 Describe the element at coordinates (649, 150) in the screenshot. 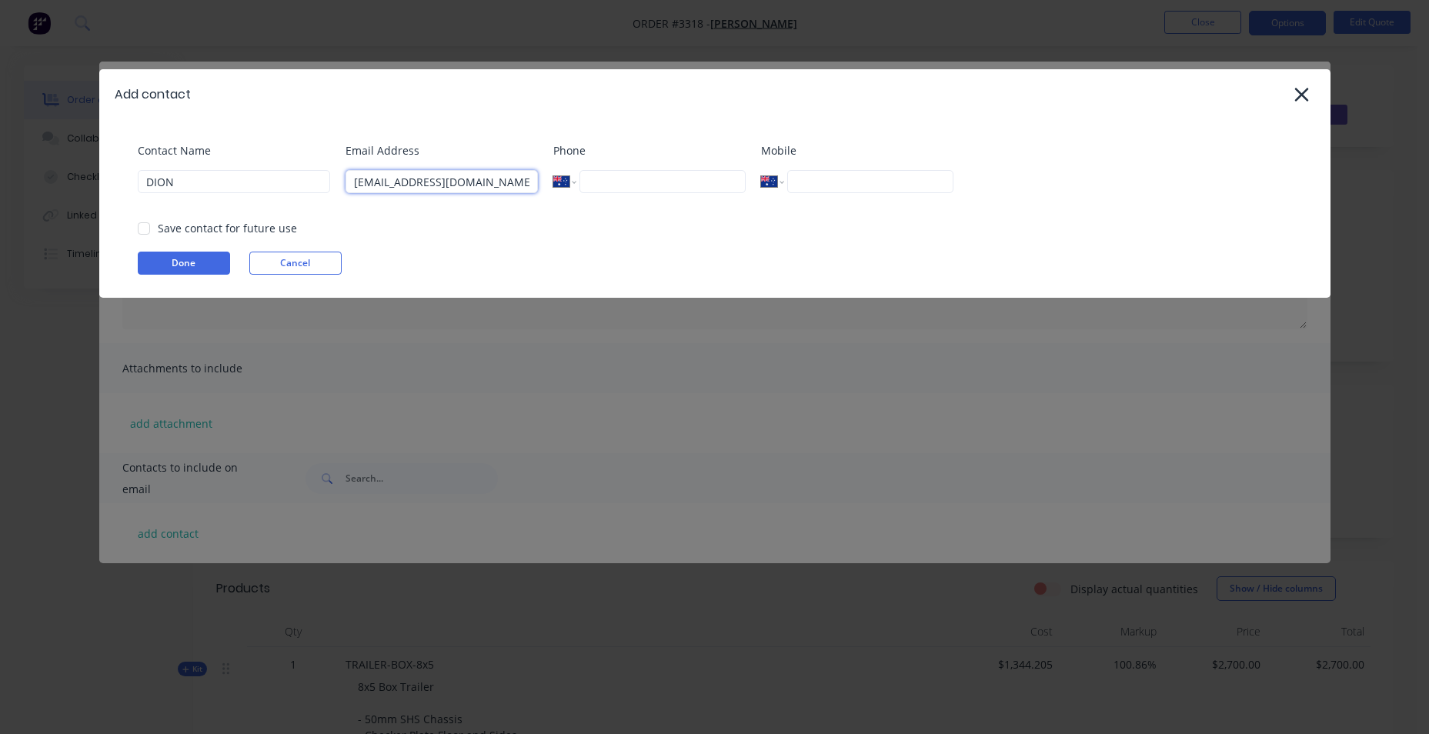

I see `label: Phone` at that location.